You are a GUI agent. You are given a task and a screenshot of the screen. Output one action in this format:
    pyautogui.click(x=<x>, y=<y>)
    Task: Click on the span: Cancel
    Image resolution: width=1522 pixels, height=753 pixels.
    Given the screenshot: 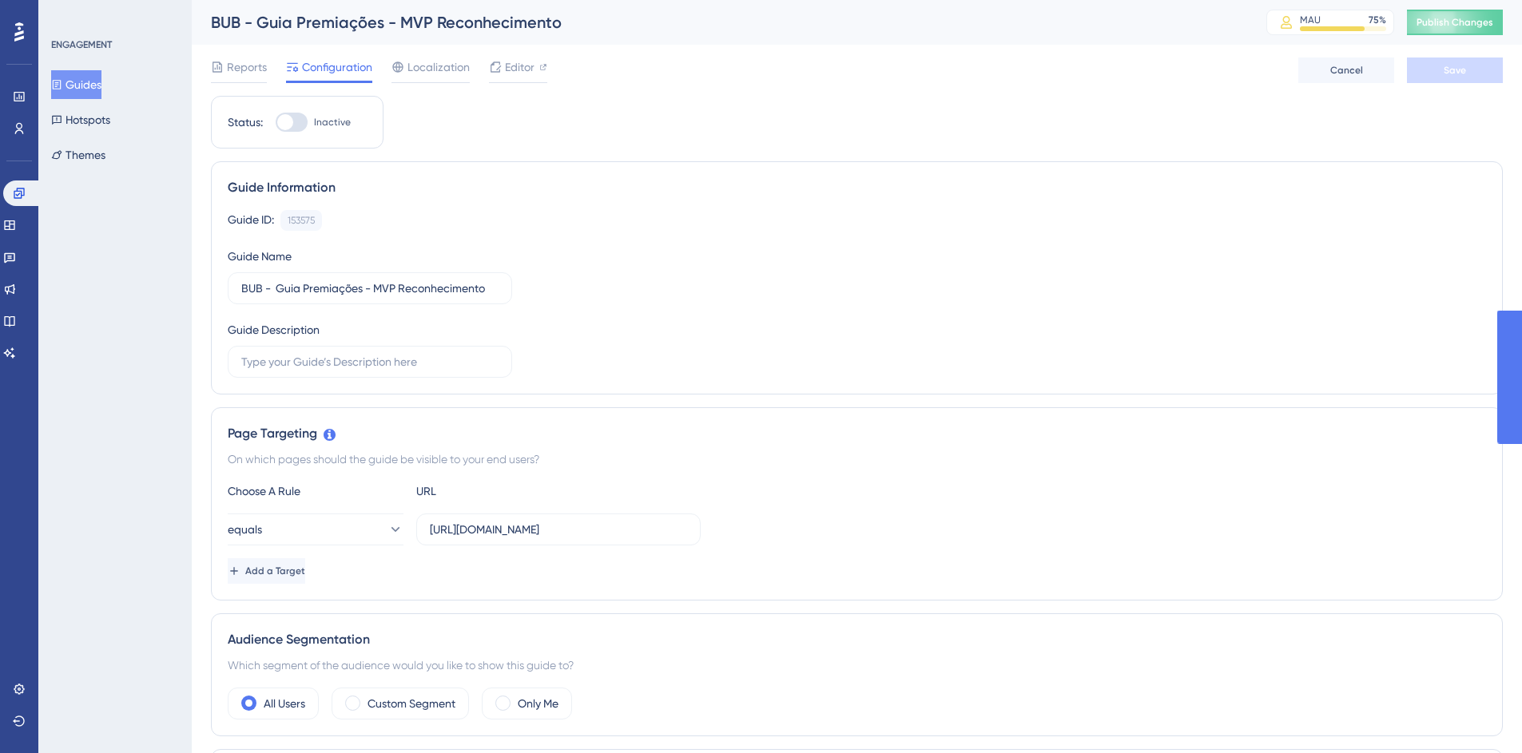 What is the action you would take?
    pyautogui.click(x=1346, y=70)
    